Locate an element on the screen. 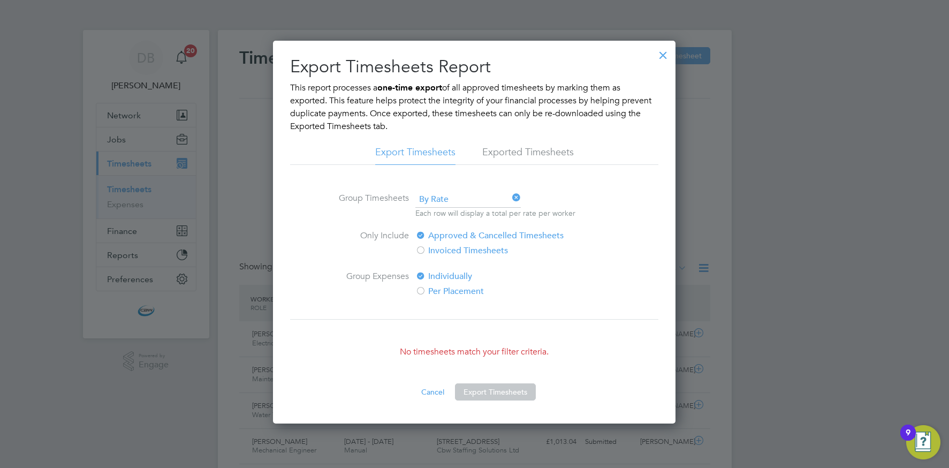  label: Invoiced Timesheets is located at coordinates (505, 250).